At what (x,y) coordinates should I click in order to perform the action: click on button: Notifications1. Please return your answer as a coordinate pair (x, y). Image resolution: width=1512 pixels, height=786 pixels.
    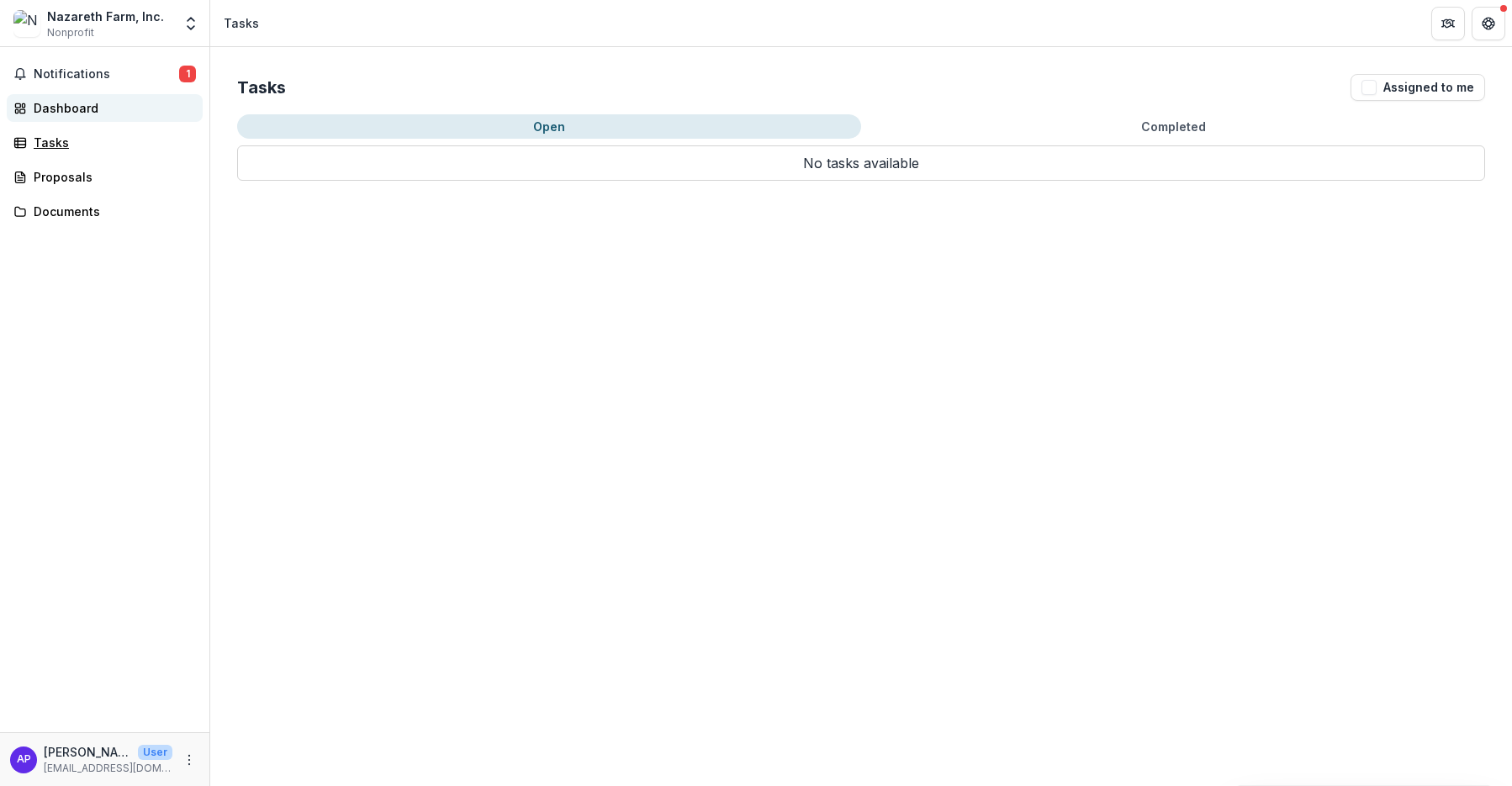
    Looking at the image, I should click on (105, 74).